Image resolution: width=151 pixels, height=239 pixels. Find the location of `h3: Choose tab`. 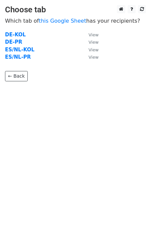

h3: Choose tab is located at coordinates (75, 10).